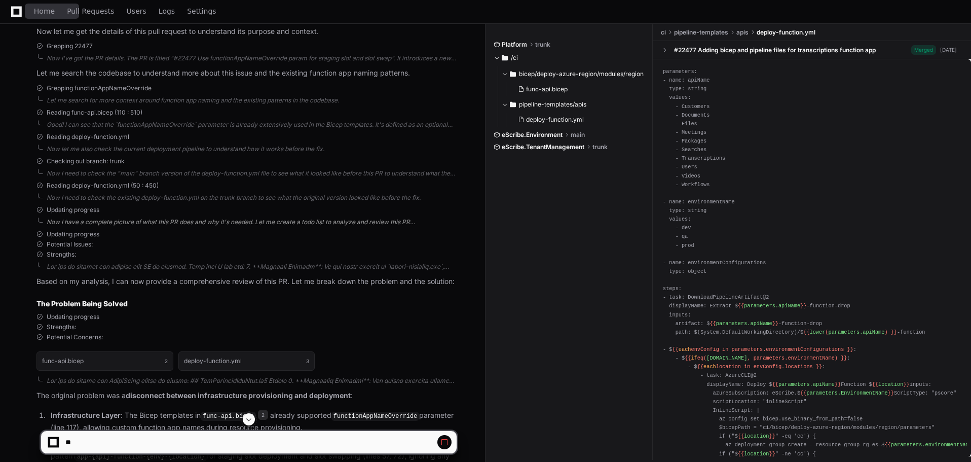 The height and width of the screenshot is (462, 971). I want to click on button: /ci, so click(569, 58).